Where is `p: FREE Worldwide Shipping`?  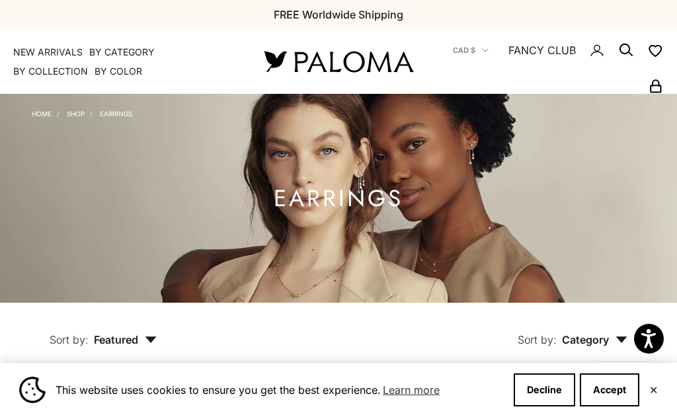
p: FREE Worldwide Shipping is located at coordinates (339, 15).